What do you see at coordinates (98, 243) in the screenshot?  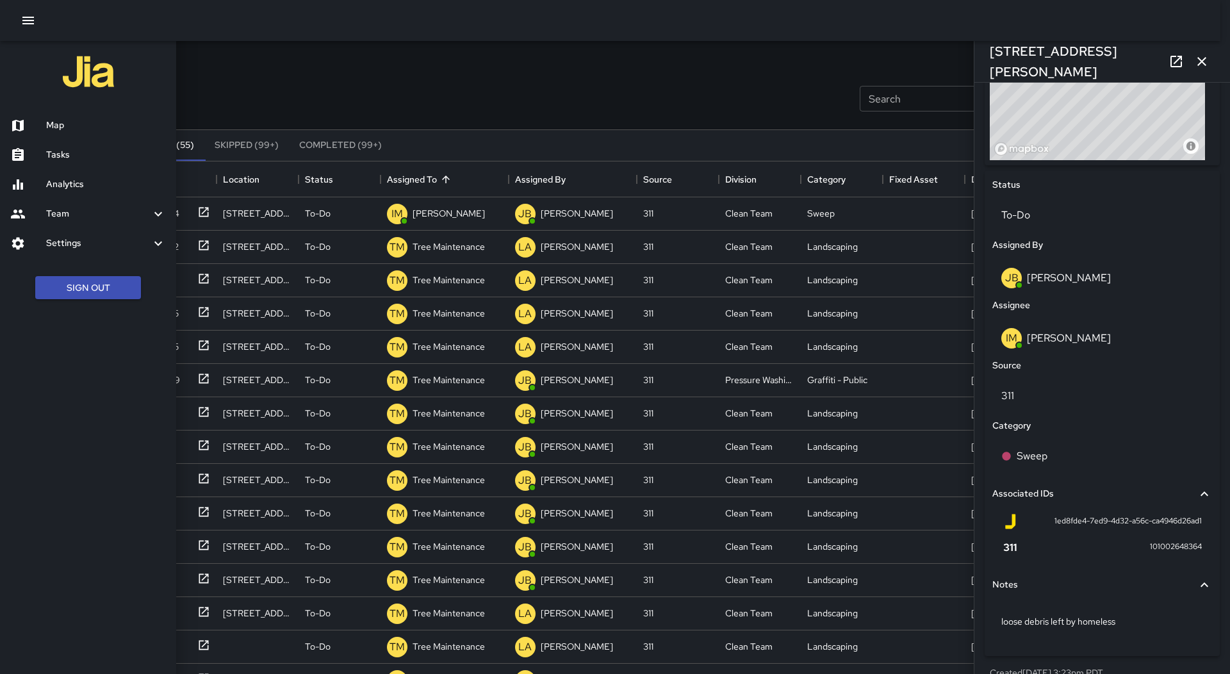 I see `h6: Settings` at bounding box center [98, 243].